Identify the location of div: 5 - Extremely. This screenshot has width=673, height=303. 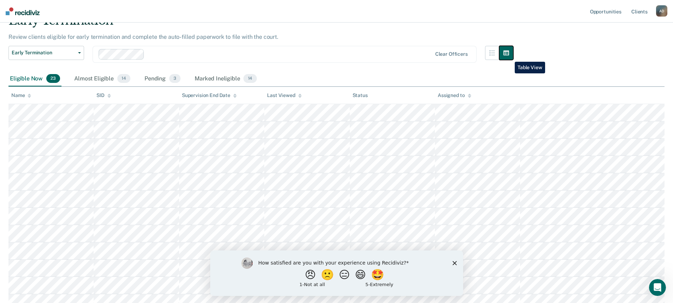
(188, 34).